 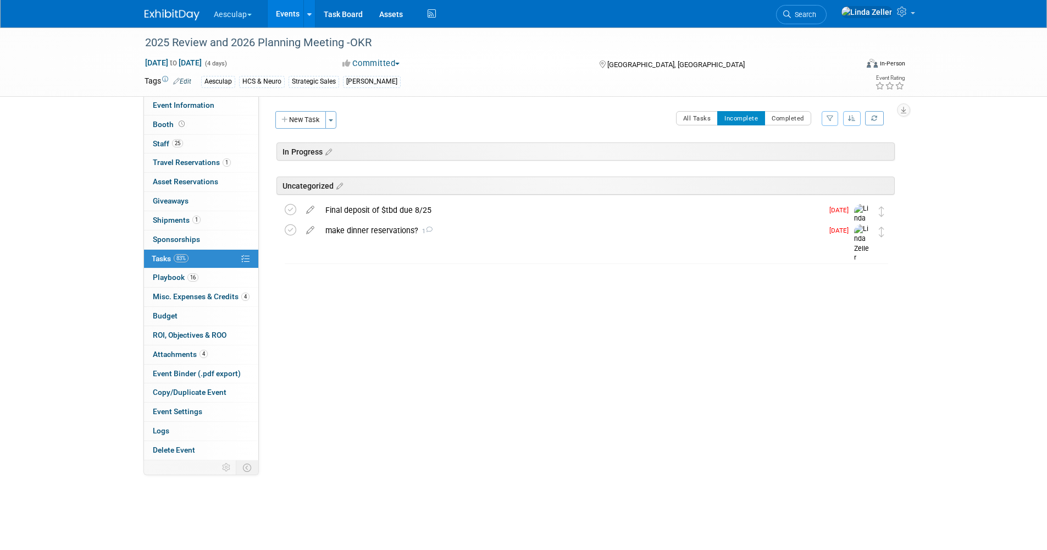 I want to click on div: 2025 Review and 2026 Planning Meeting -OKR, so click(x=491, y=43).